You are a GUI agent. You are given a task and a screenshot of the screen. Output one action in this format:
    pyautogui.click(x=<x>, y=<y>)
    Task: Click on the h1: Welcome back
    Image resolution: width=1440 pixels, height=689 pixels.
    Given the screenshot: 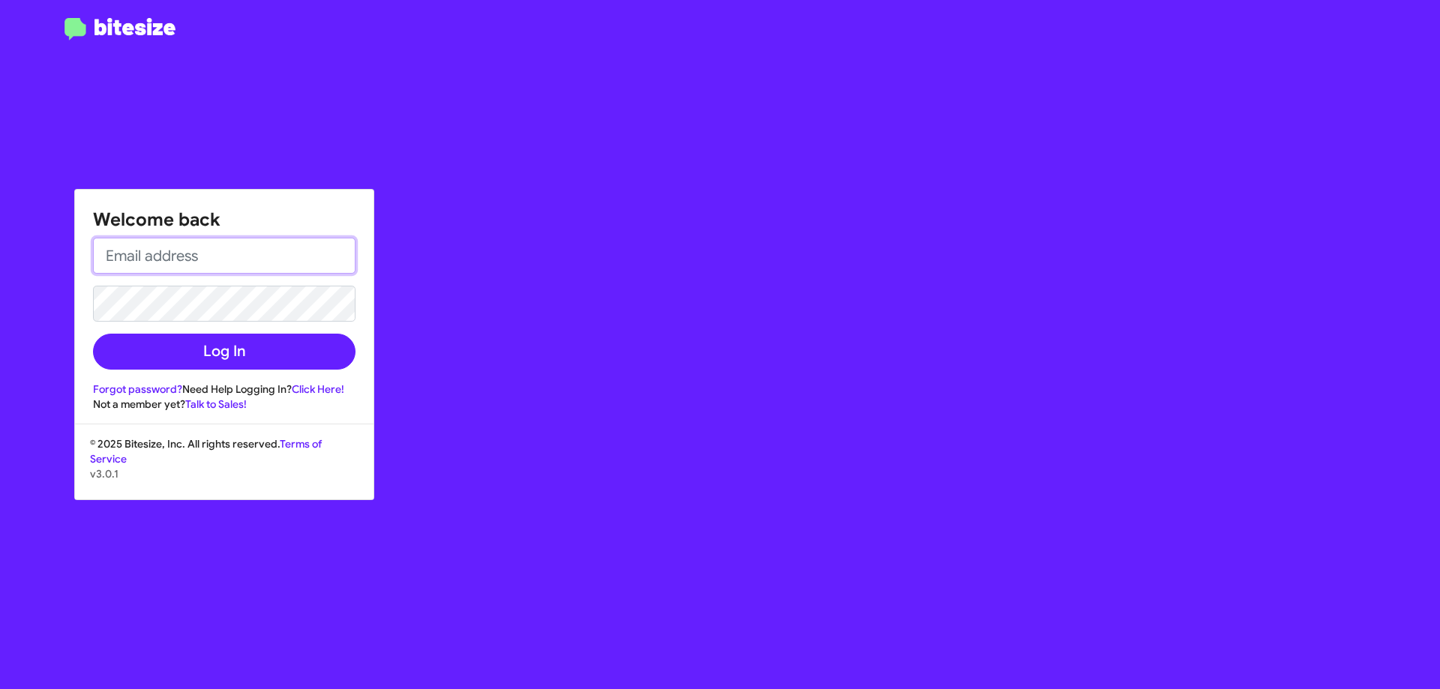 What is the action you would take?
    pyautogui.click(x=224, y=220)
    